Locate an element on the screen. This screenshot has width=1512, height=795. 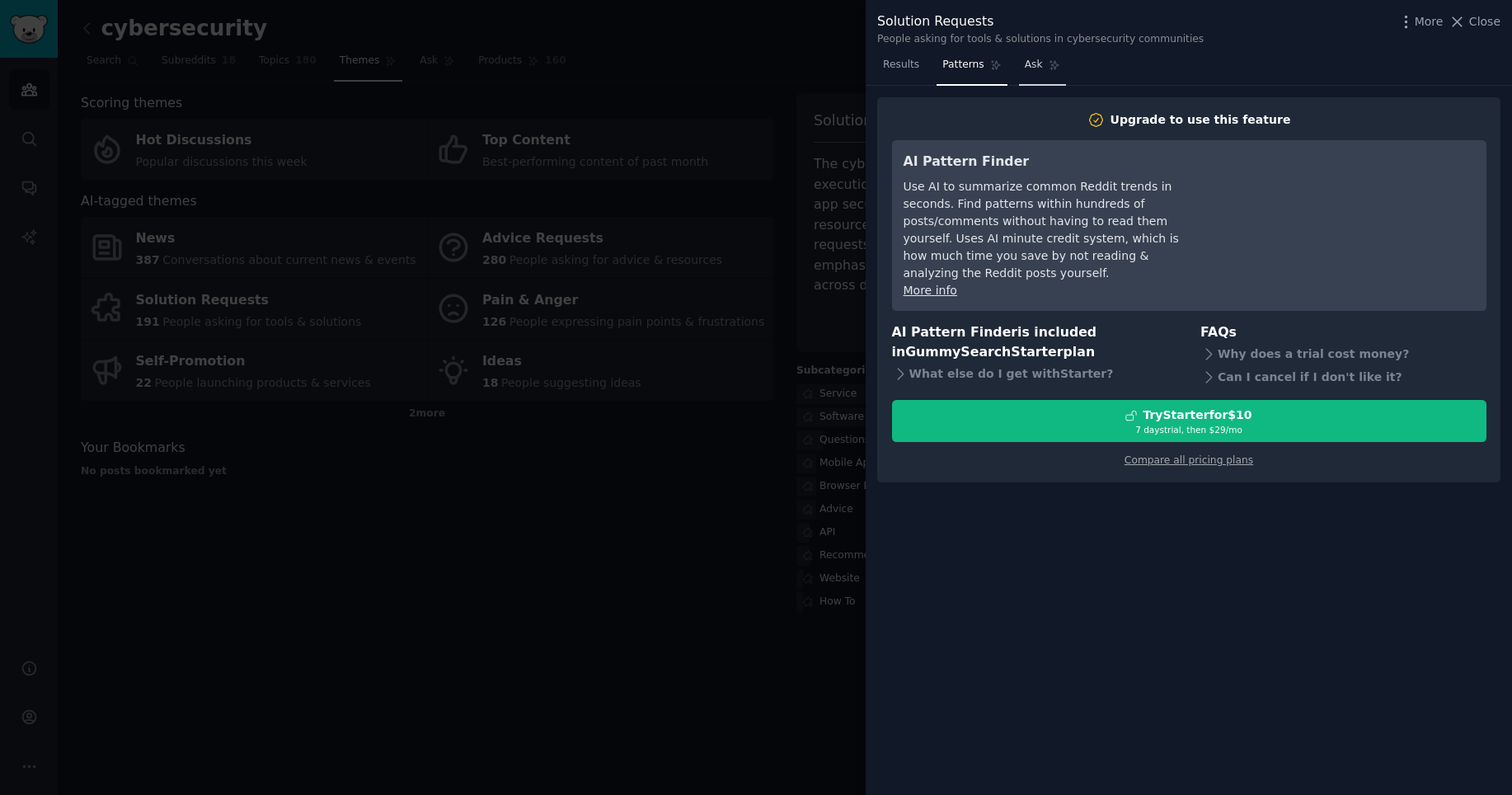
a: Compare all pricing plans is located at coordinates (1189, 460).